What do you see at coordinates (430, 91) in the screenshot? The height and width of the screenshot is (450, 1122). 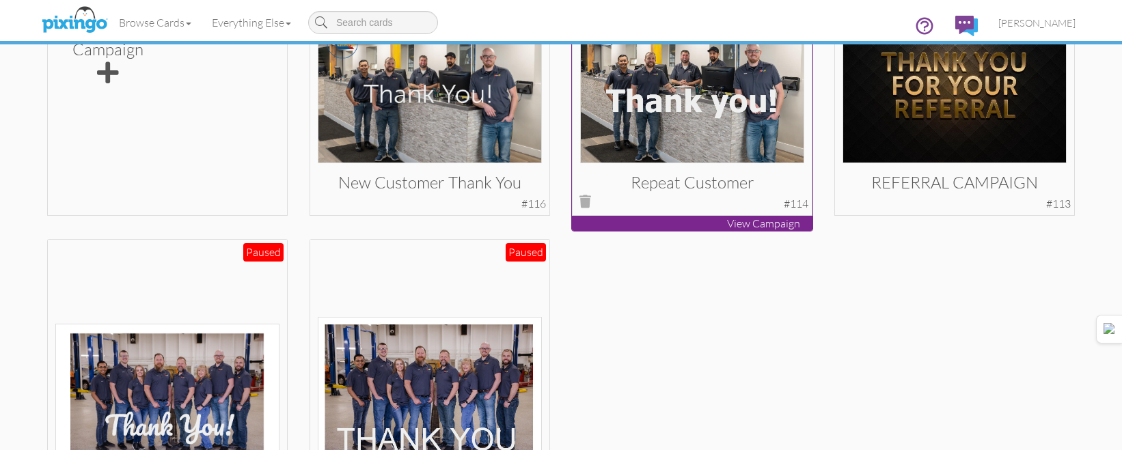 I see `img: 113423-1-1711699226175-522fe32e714844b3-qa.jpg` at bounding box center [430, 91].